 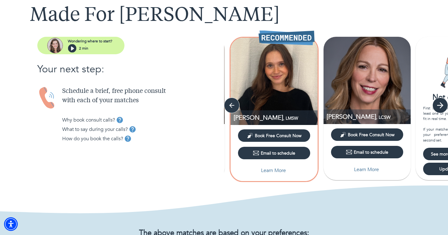 What do you see at coordinates (95, 129) in the screenshot?
I see `p: What to say during your calls?` at bounding box center [95, 129].